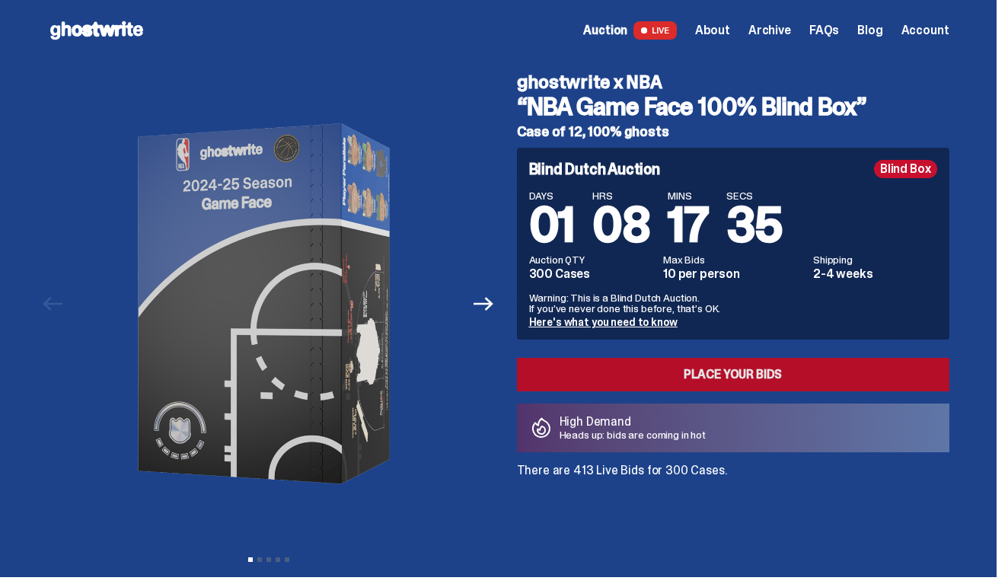 The height and width of the screenshot is (584, 1008). I want to click on button: View slide 5, so click(287, 560).